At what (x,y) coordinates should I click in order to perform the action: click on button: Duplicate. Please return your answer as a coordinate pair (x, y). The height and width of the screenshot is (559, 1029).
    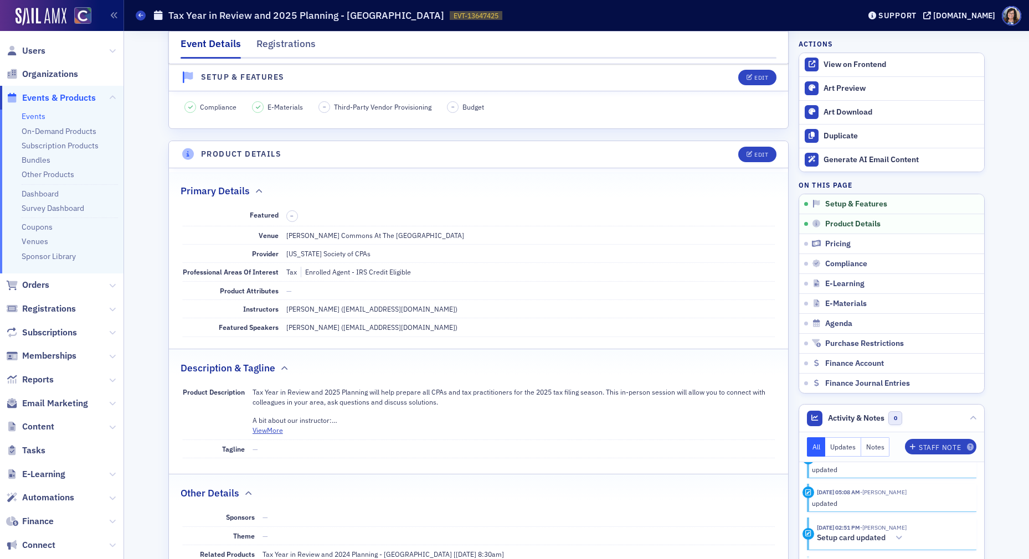
    Looking at the image, I should click on (892, 136).